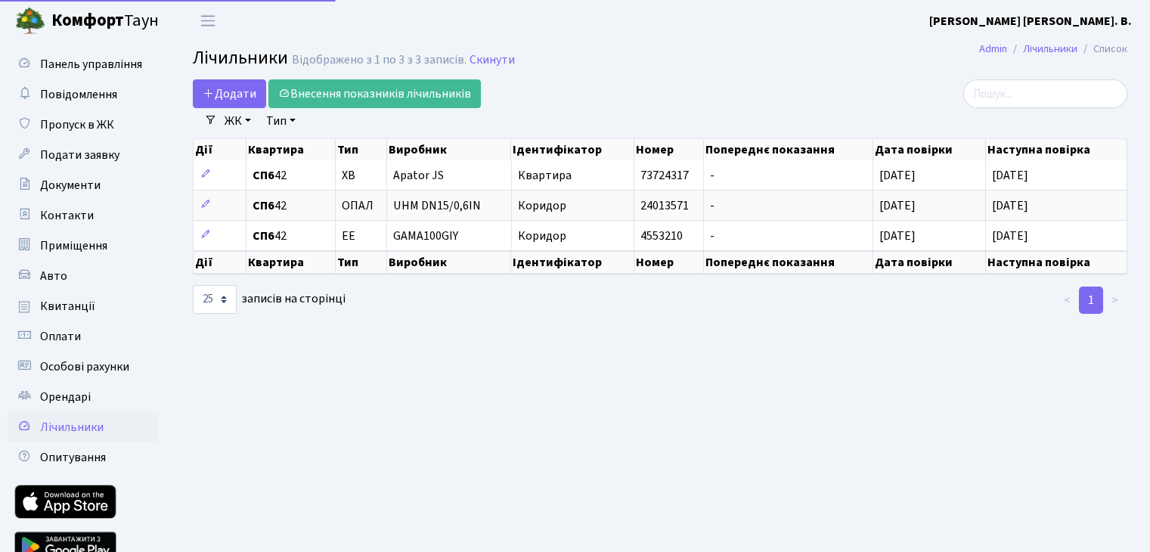 The image size is (1150, 552). Describe the element at coordinates (492, 60) in the screenshot. I see `a: Скинути` at that location.